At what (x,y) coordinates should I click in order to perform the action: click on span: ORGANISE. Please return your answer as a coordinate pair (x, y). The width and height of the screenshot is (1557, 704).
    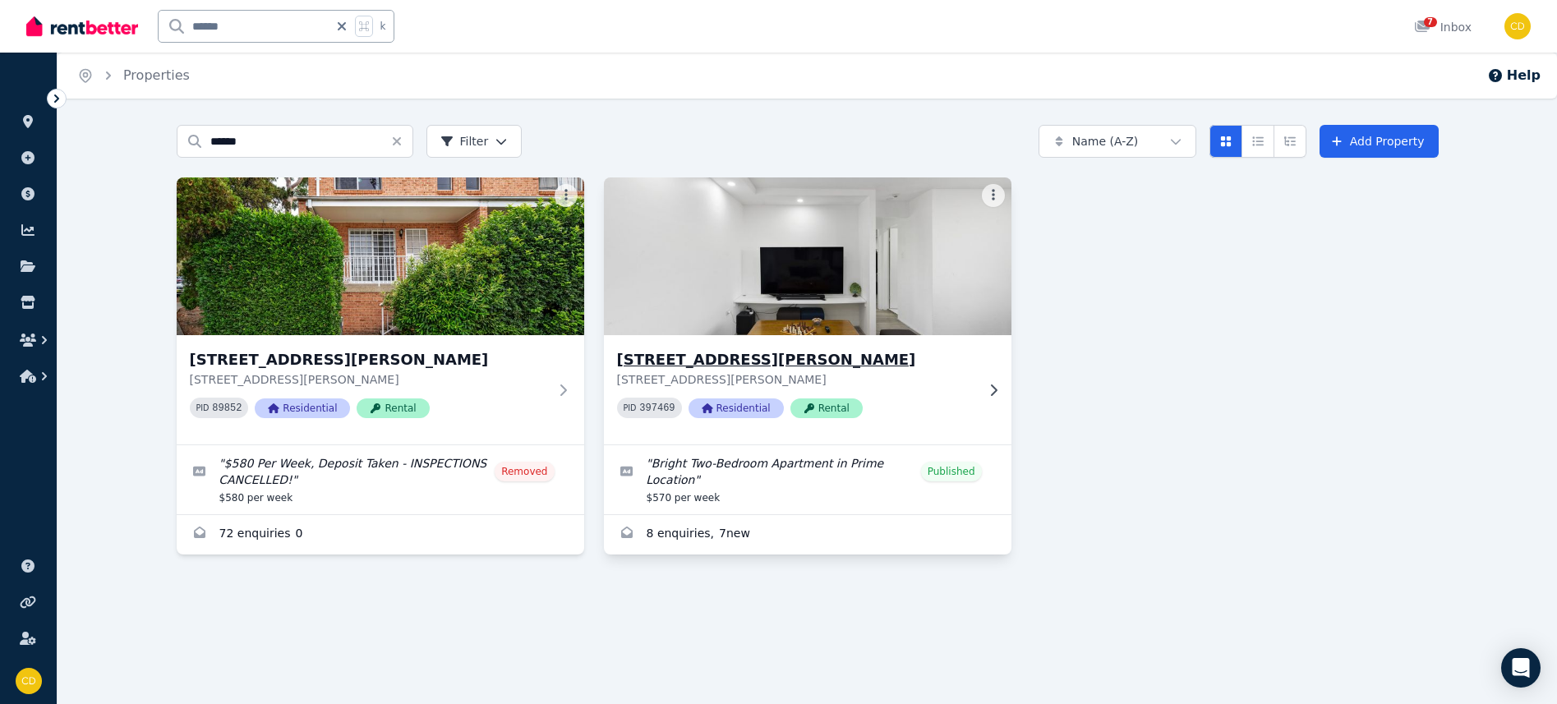
    Looking at the image, I should click on (39, 96).